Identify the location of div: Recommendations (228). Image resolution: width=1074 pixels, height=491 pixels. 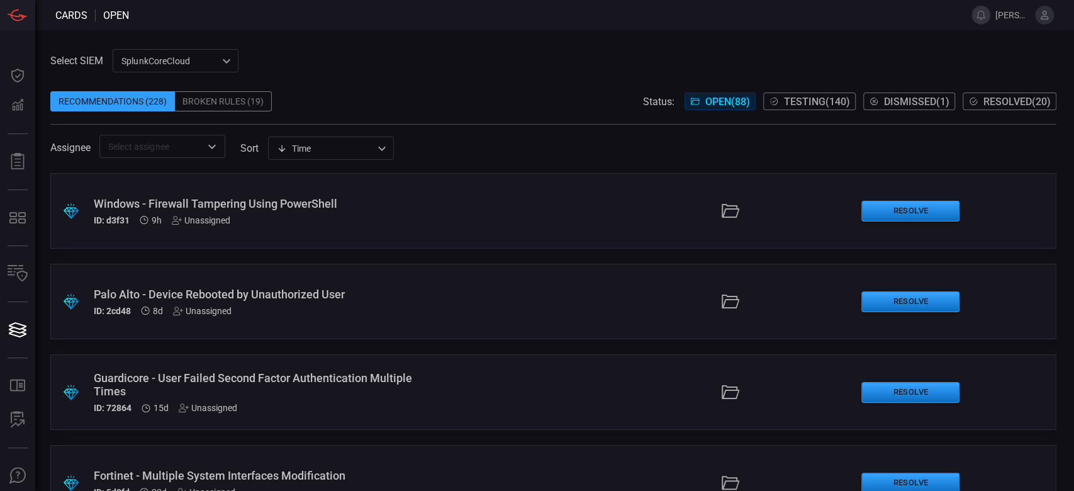
(113, 101).